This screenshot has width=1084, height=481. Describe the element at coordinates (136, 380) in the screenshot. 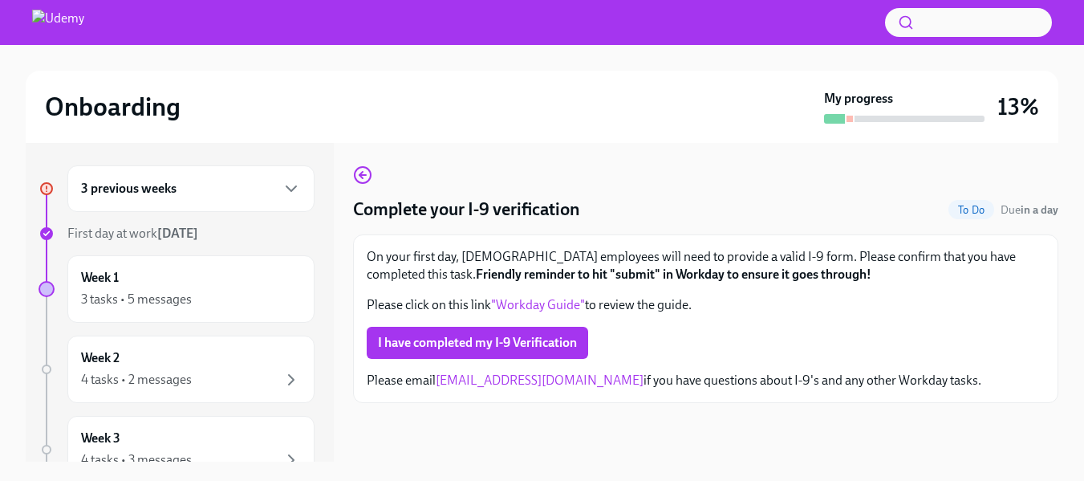

I see `div: 4 tasks • 2 messages` at that location.